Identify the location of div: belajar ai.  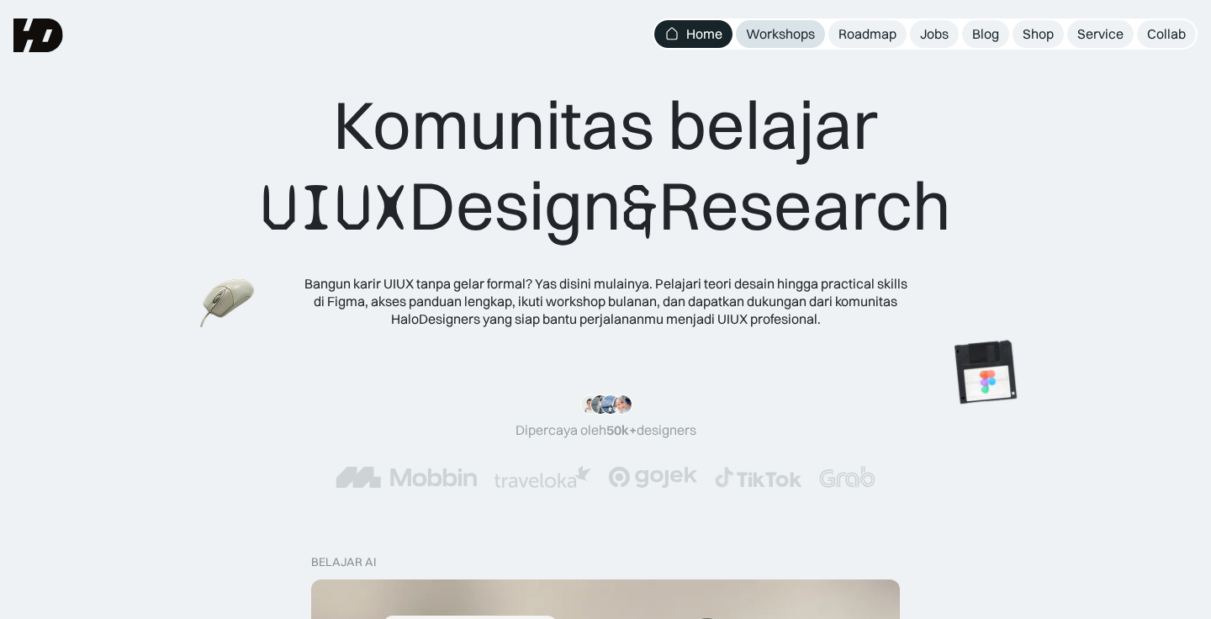
(343, 562).